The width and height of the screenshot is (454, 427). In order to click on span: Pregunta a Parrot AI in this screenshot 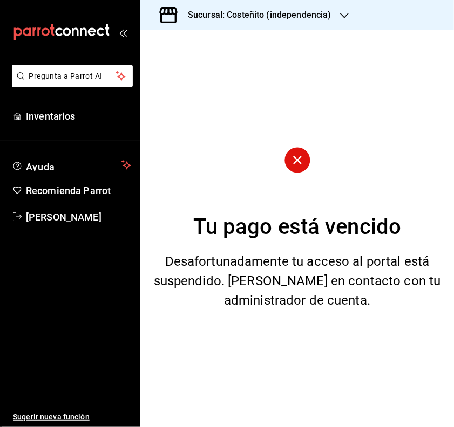, I will do `click(72, 76)`.